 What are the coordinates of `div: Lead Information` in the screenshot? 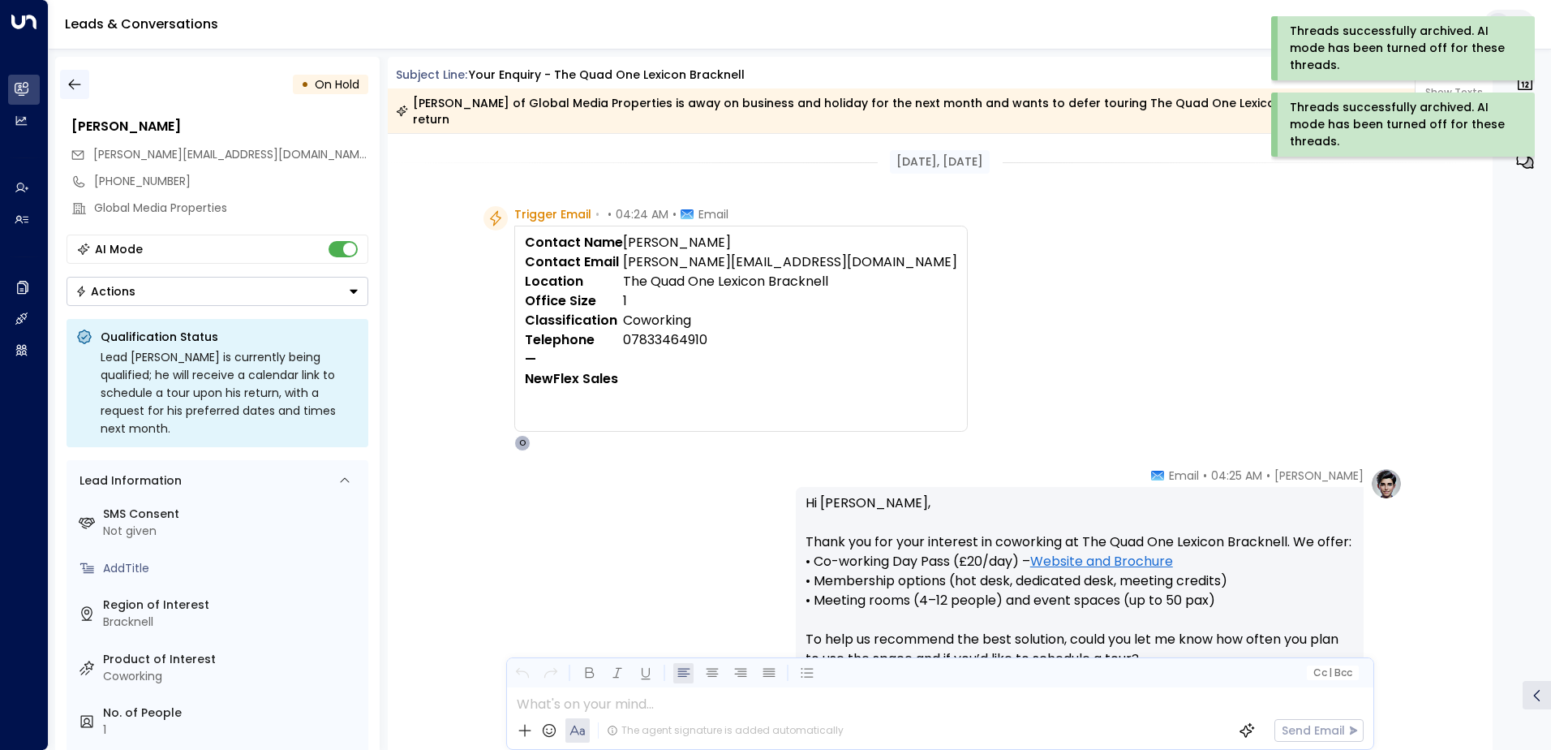 It's located at (127, 480).